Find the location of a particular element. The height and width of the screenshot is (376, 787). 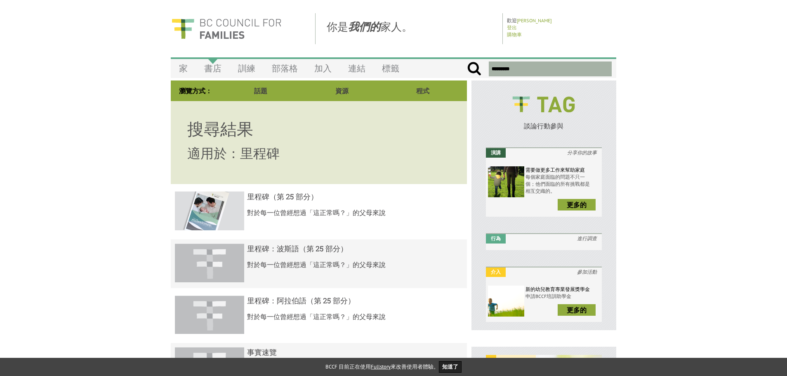

a: 程式 is located at coordinates (423, 91).